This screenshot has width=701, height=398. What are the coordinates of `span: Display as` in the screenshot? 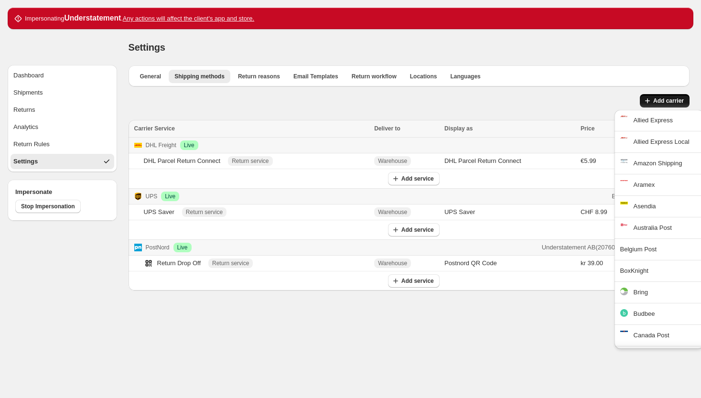 It's located at (459, 129).